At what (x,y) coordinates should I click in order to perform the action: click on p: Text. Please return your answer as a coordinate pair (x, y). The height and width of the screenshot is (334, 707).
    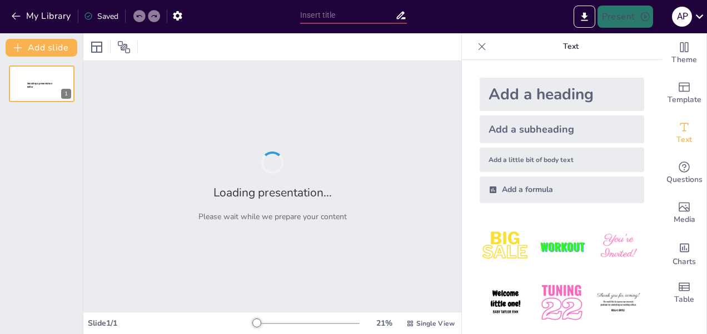
    Looking at the image, I should click on (571, 47).